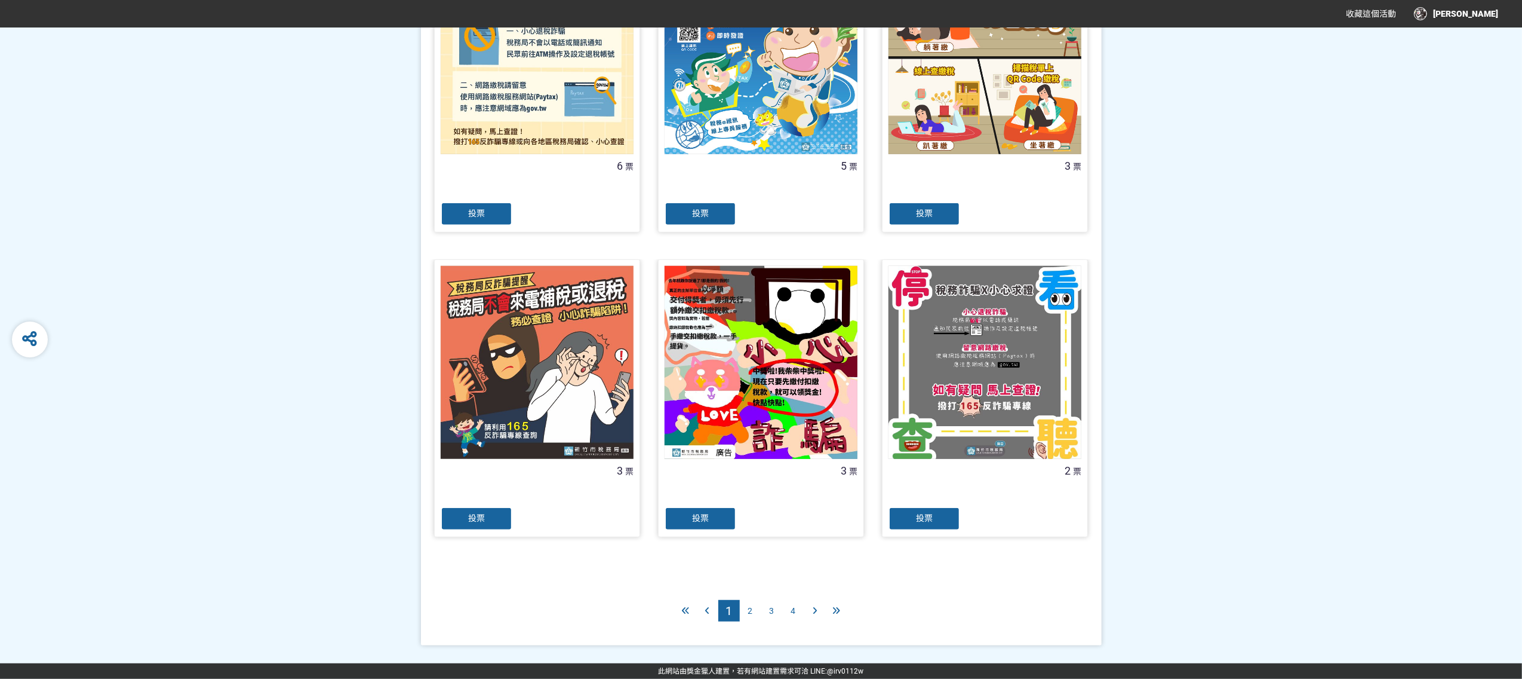  Describe the element at coordinates (985, 398) in the screenshot. I see `a: 2票投票` at that location.